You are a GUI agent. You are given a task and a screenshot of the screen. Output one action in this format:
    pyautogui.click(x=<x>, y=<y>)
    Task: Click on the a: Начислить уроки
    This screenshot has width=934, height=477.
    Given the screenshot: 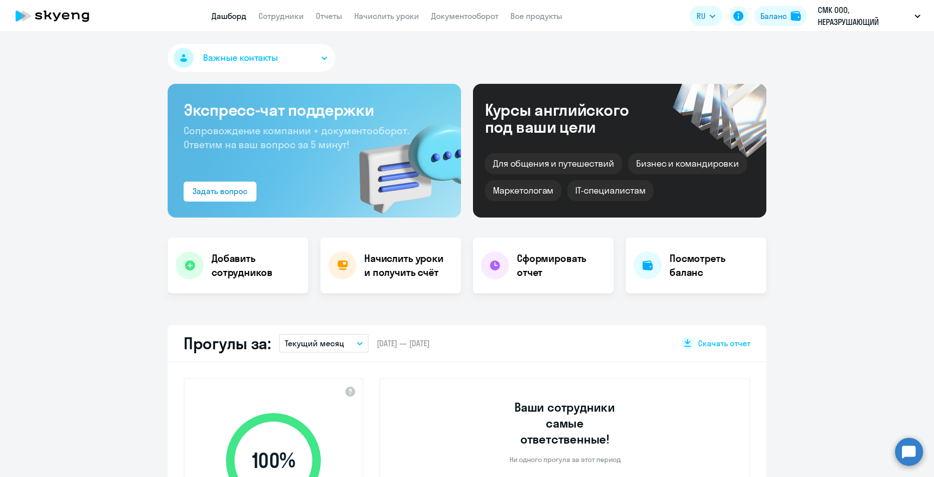 What is the action you would take?
    pyautogui.click(x=387, y=16)
    